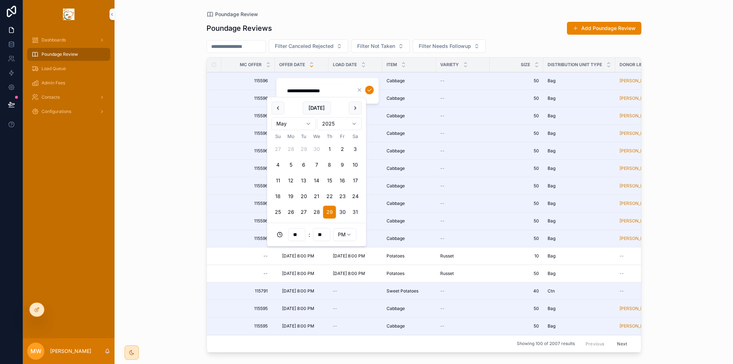 The width and height of the screenshot is (733, 364). I want to click on button: Thursday, May 8th, 2025, so click(330, 165).